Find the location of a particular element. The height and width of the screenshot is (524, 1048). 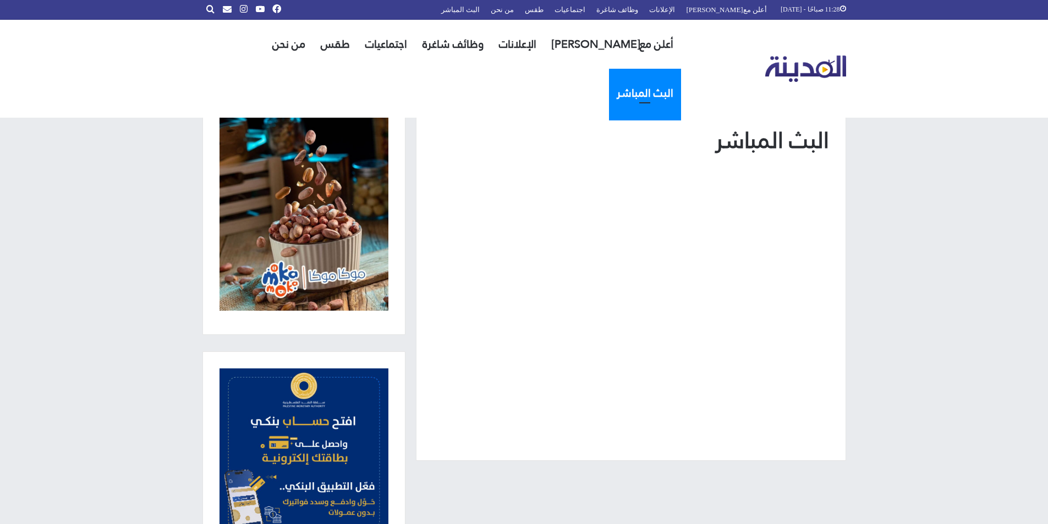

a: البث المباشر is located at coordinates (645, 93).